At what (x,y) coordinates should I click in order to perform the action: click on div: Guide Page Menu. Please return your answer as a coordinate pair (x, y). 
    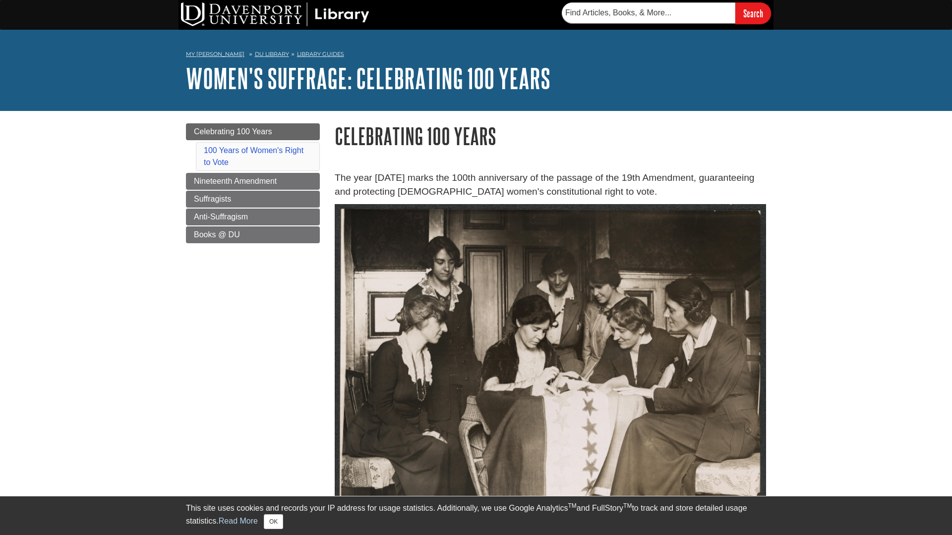
    Looking at the image, I should click on (253, 183).